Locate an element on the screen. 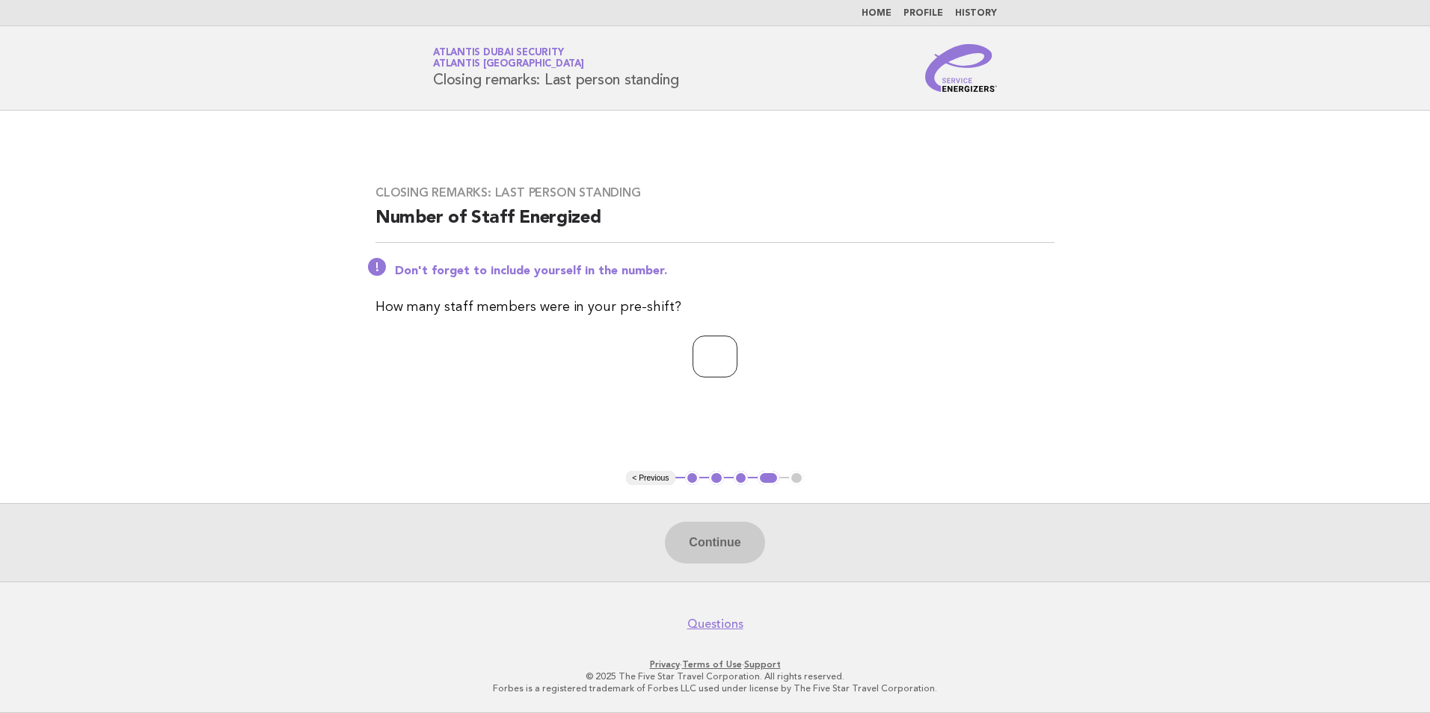 This screenshot has width=1430, height=713. p: Don't forget to include yourself in the number. is located at coordinates (725, 271).